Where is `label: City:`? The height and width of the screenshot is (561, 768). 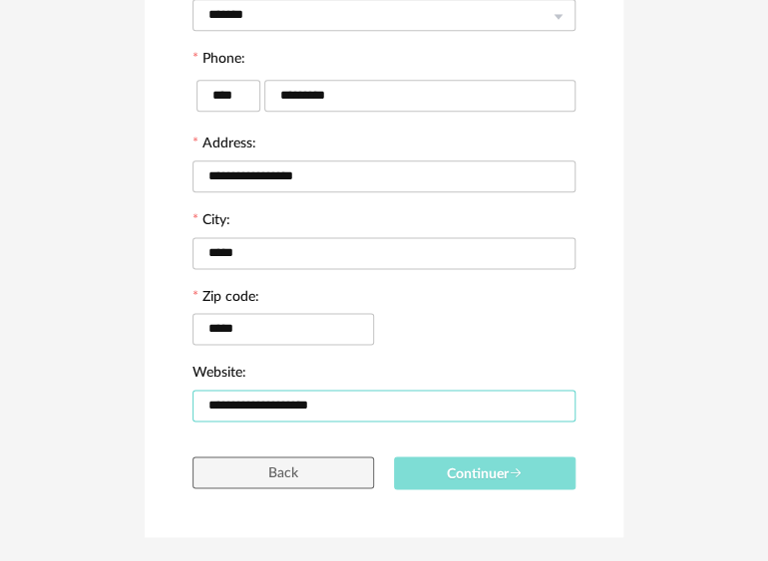
label: City: is located at coordinates (211, 222).